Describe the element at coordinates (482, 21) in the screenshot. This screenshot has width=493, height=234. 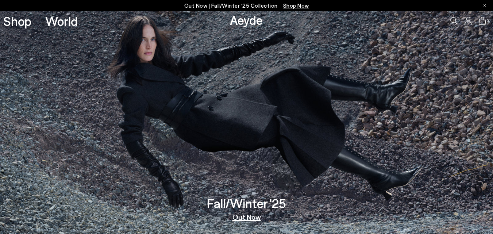
I see `a: 0` at that location.